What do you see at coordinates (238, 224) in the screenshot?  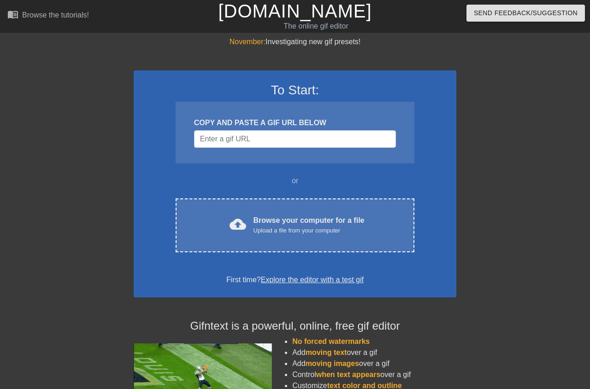 I see `span: cloud_upload` at bounding box center [238, 224].